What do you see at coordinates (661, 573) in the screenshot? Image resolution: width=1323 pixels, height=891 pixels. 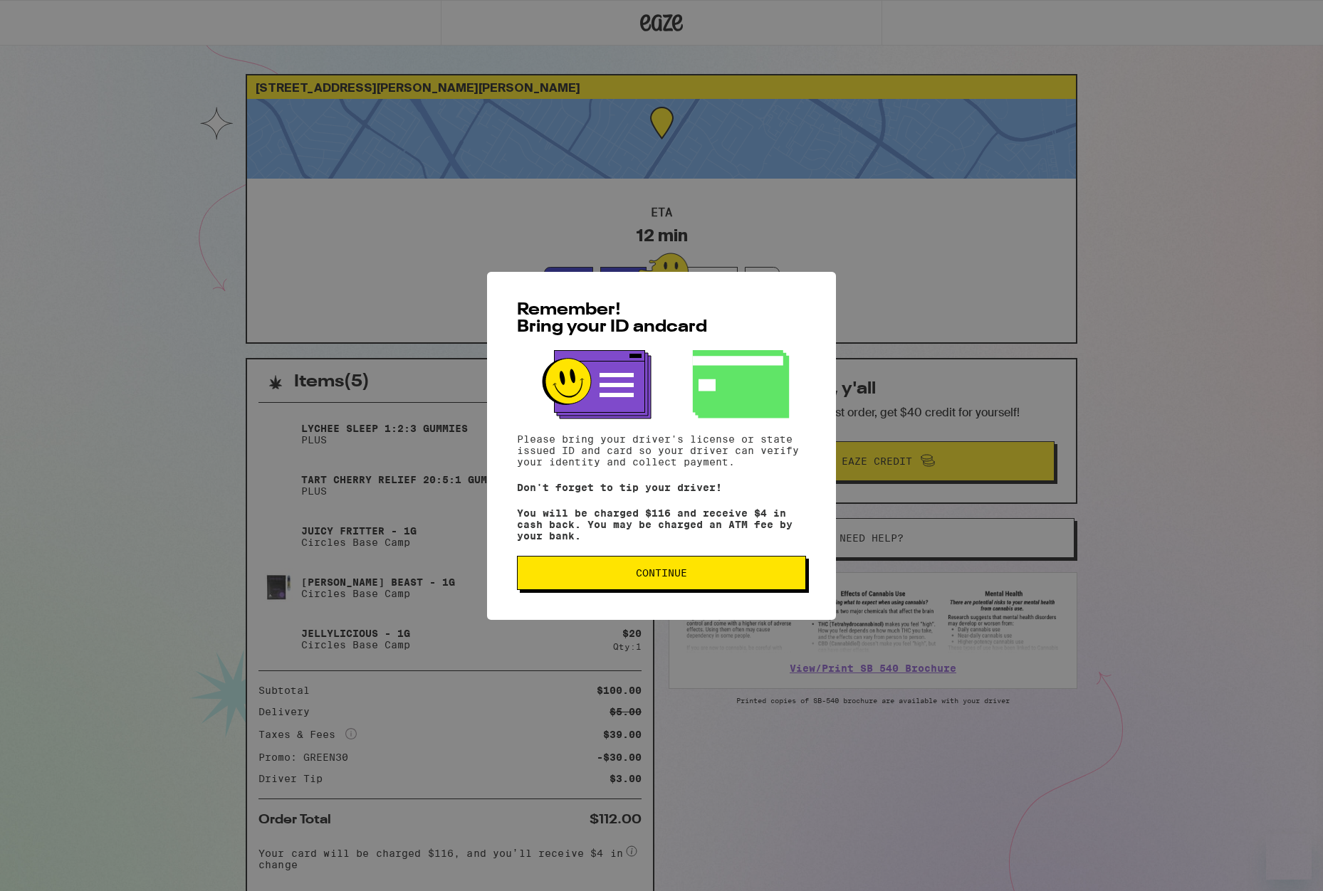 I see `span: Continue` at bounding box center [661, 573].